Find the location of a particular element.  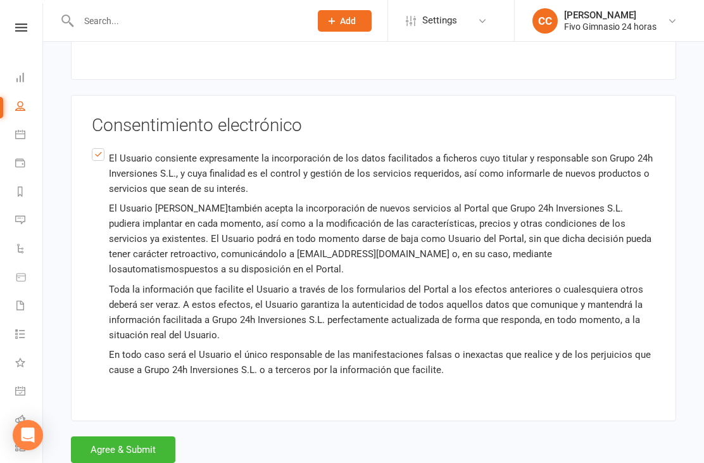

p: En todo caso será el Usuario el único responsable de las manifestaciones falsas o inexactas que r... is located at coordinates (382, 362).